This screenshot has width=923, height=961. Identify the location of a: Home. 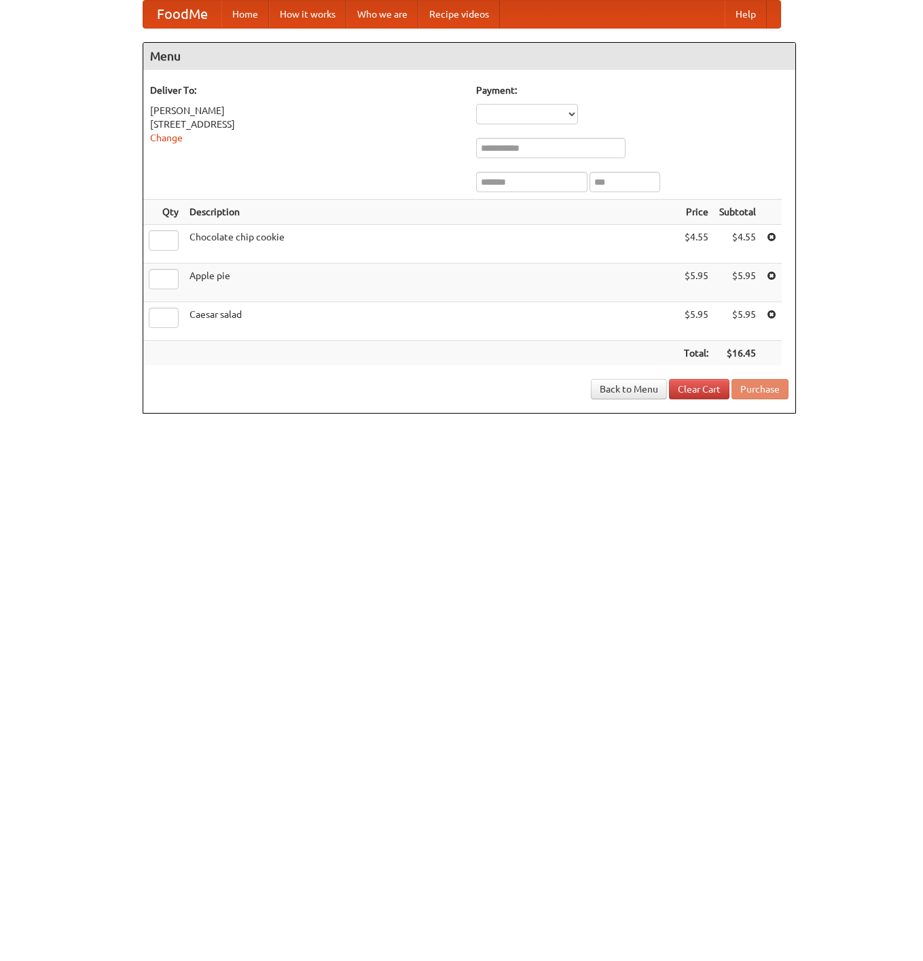
(245, 14).